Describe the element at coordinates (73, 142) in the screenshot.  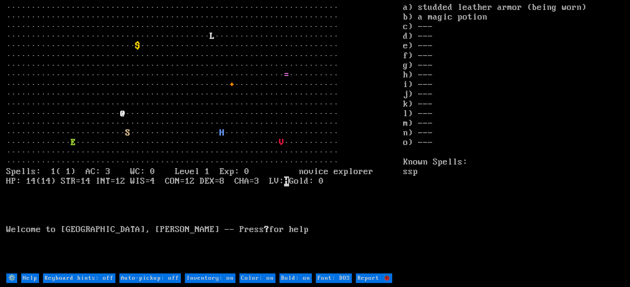
I see `font: E` at that location.